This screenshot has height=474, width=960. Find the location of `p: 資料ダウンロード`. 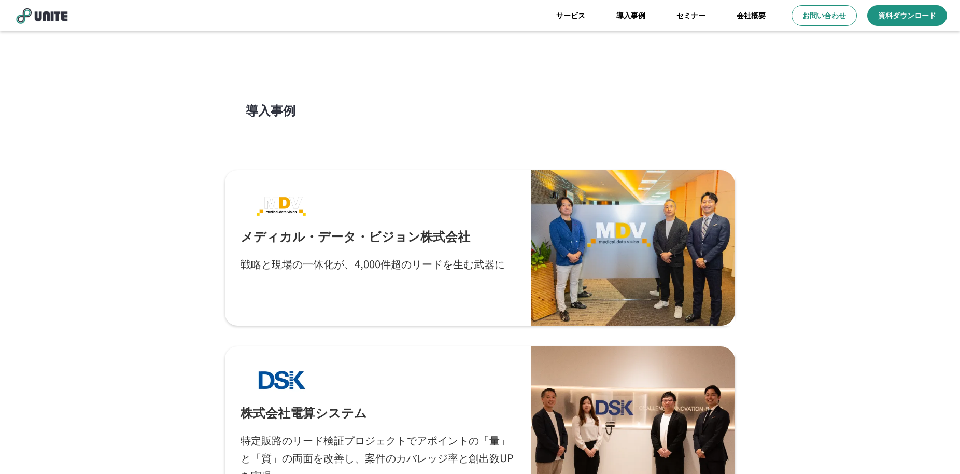

p: 資料ダウンロード is located at coordinates (907, 16).